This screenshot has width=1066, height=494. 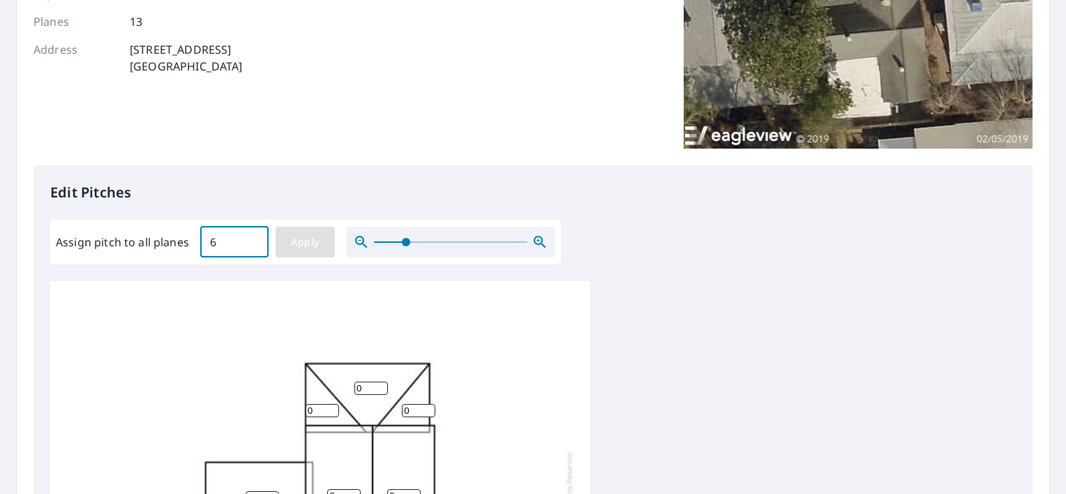 I want to click on p: Planes, so click(x=75, y=22).